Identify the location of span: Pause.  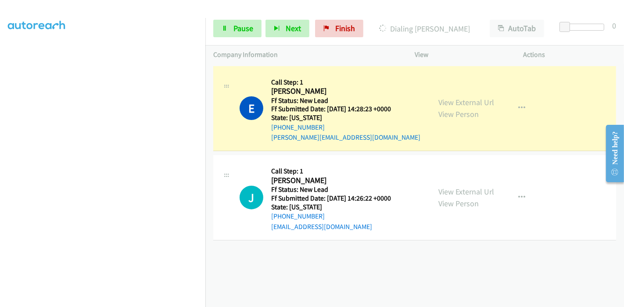
(243, 28).